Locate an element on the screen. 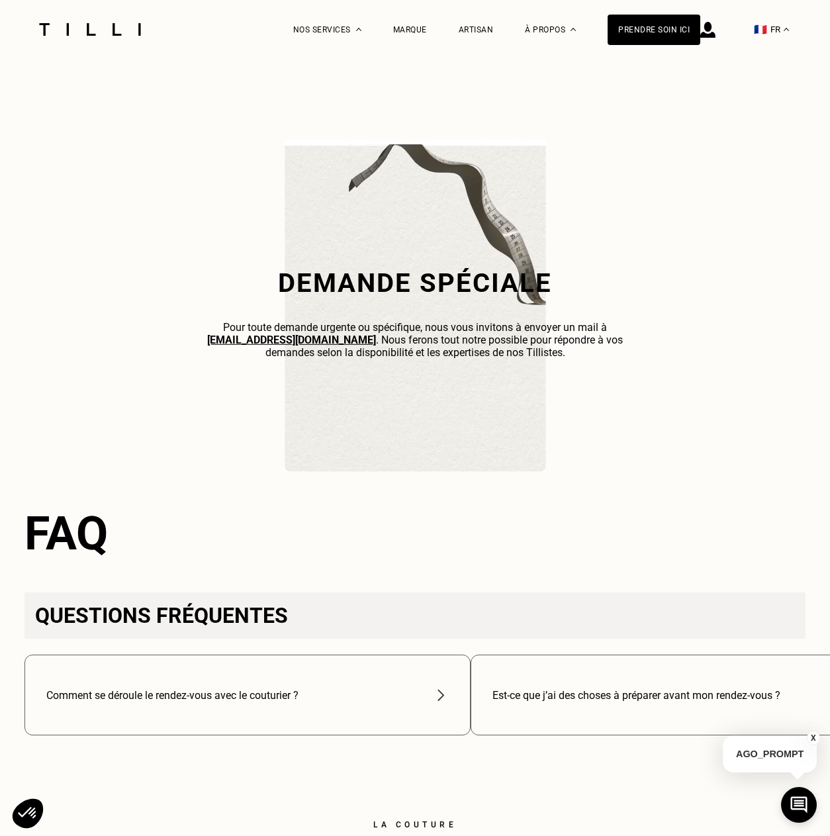 This screenshot has width=830, height=836. img: Menu déroulant is located at coordinates (359, 29).